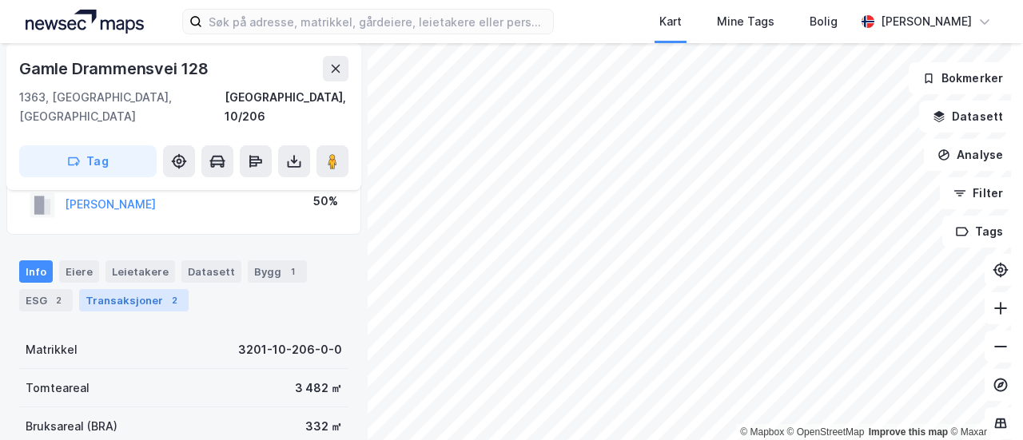 The width and height of the screenshot is (1023, 440). What do you see at coordinates (79, 272) in the screenshot?
I see `div: Eiere` at bounding box center [79, 272].